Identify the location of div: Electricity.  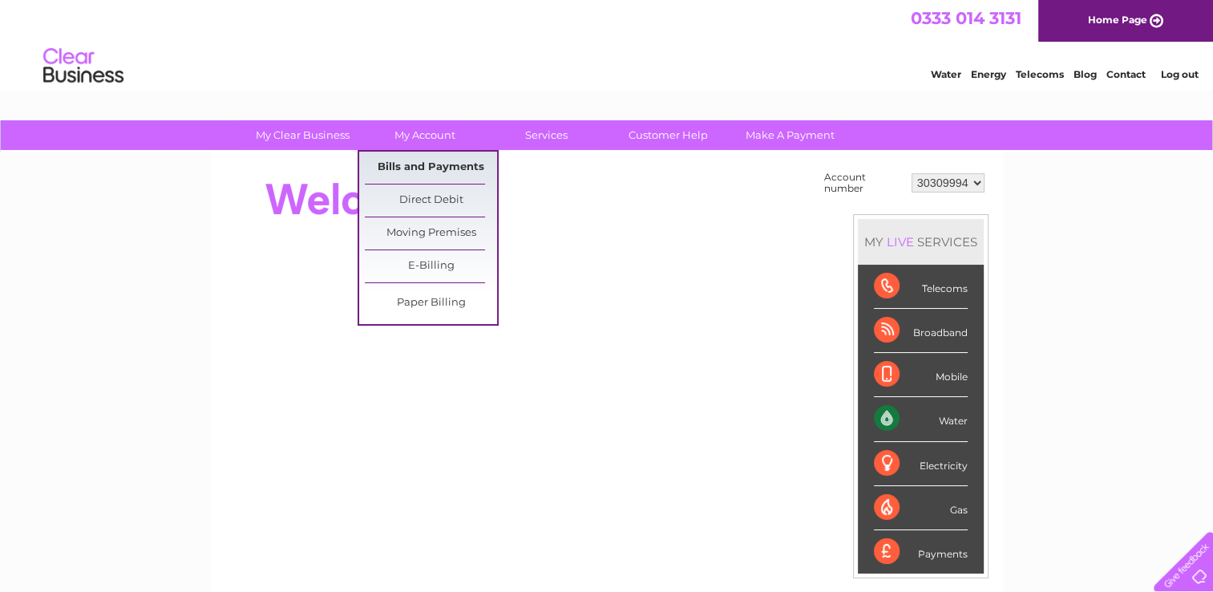
(920, 463).